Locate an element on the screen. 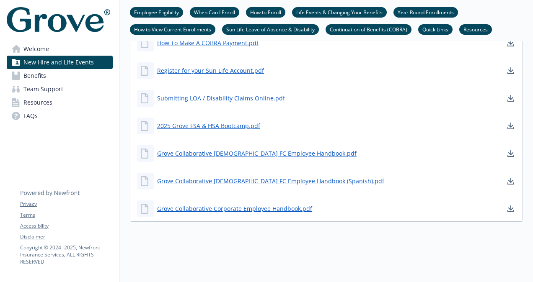 The height and width of the screenshot is (282, 533). a: Submitting LOA / Disability Claims Online.pdf is located at coordinates (221, 98).